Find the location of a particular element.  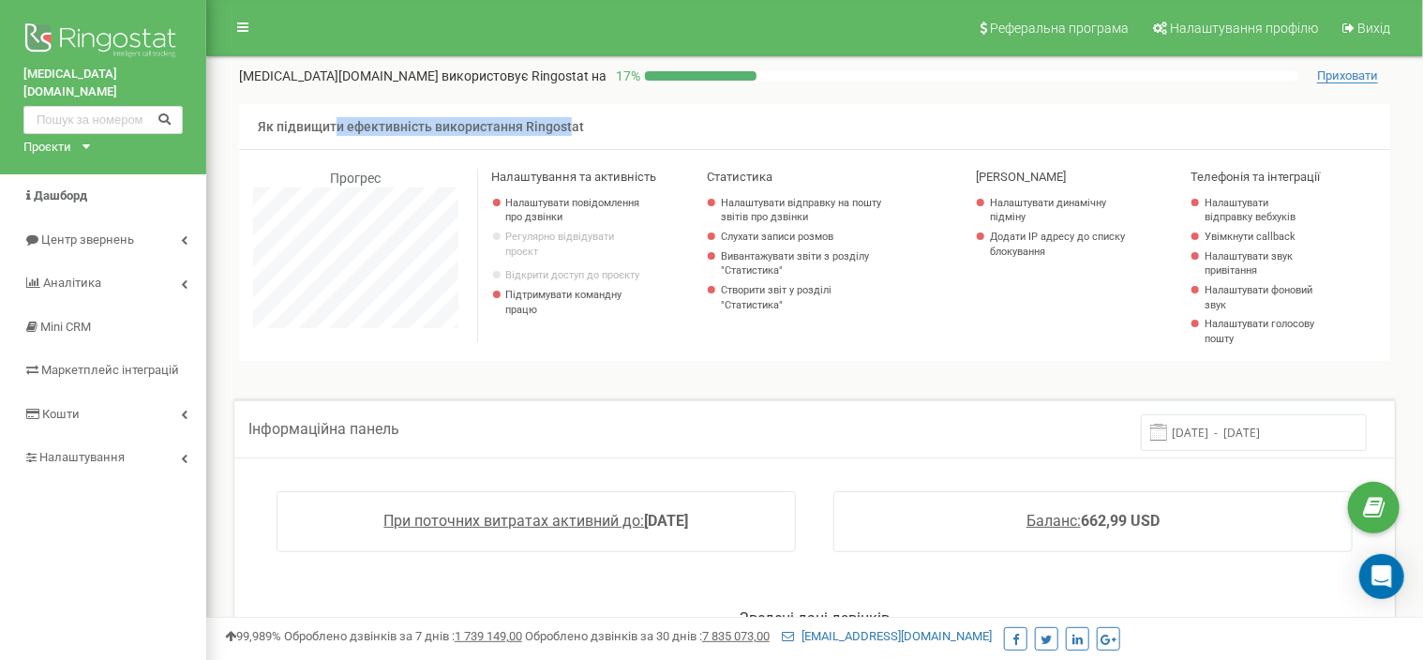

input: Пошук за номером is located at coordinates (103, 120).